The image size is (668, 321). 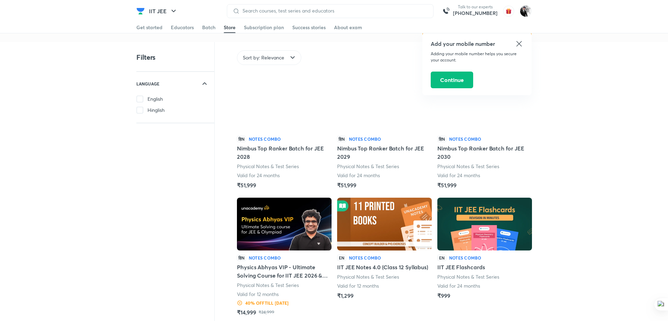 What do you see at coordinates (333, 11) in the screenshot?
I see `input: Search courses, test series and educators` at bounding box center [333, 11].